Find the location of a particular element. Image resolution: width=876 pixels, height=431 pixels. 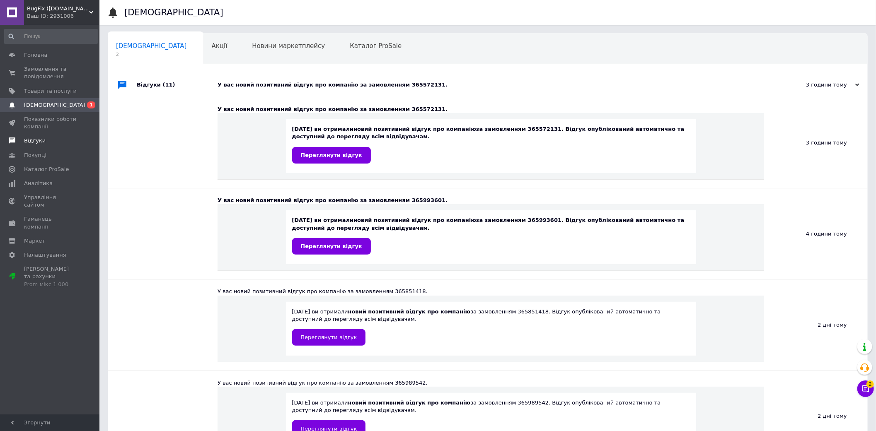

span: Товари та послуги is located at coordinates (50, 91).